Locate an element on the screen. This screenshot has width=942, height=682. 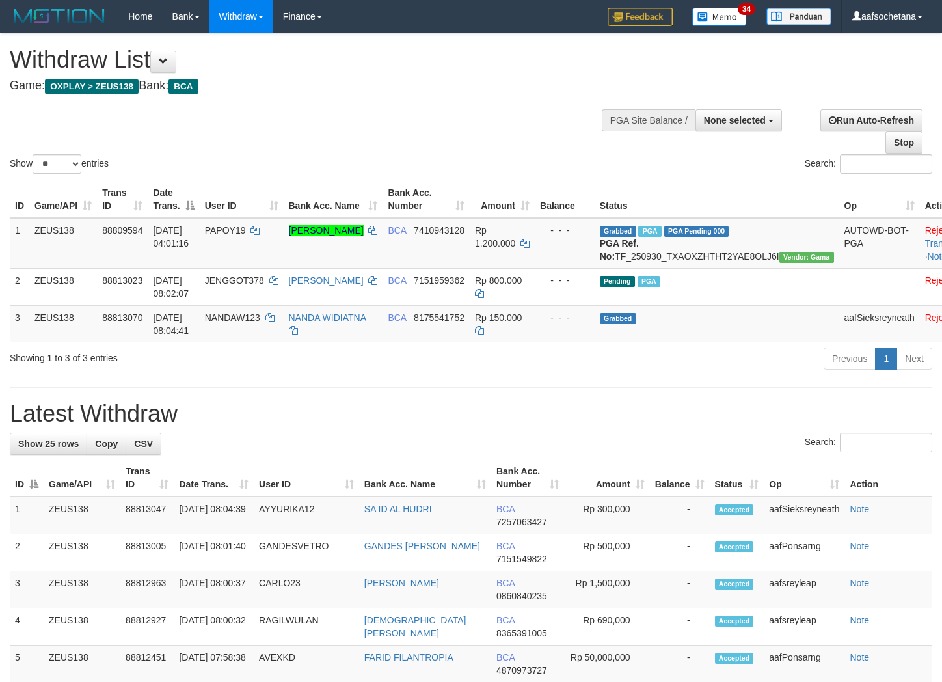
td: TF_250930_TXAOXZHTHT2YAE8OLJ6I is located at coordinates (717, 243).